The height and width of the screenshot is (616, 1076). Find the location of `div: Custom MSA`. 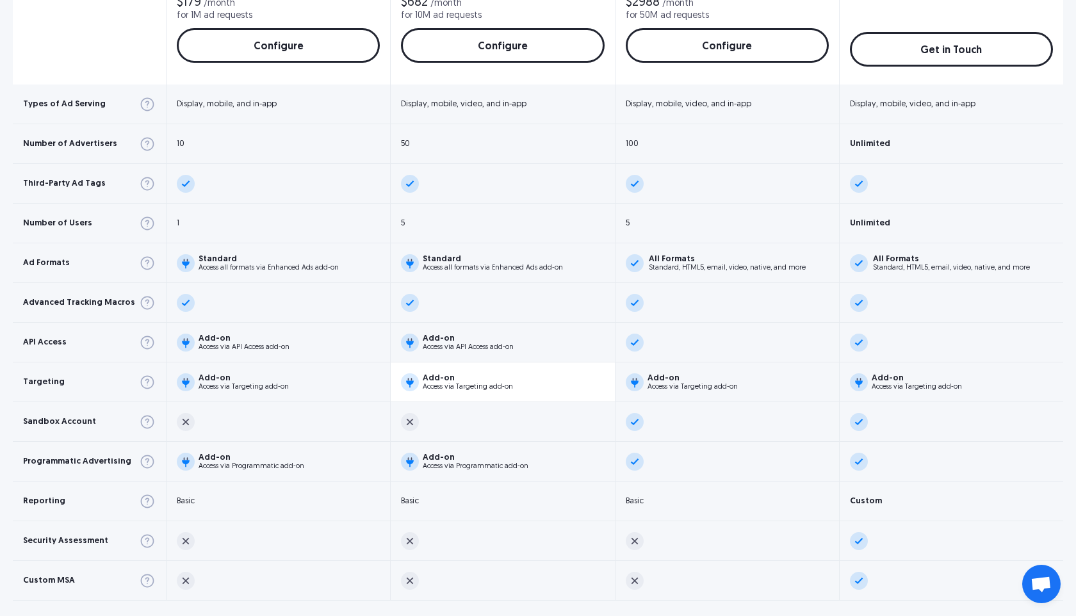

div: Custom MSA is located at coordinates (49, 580).